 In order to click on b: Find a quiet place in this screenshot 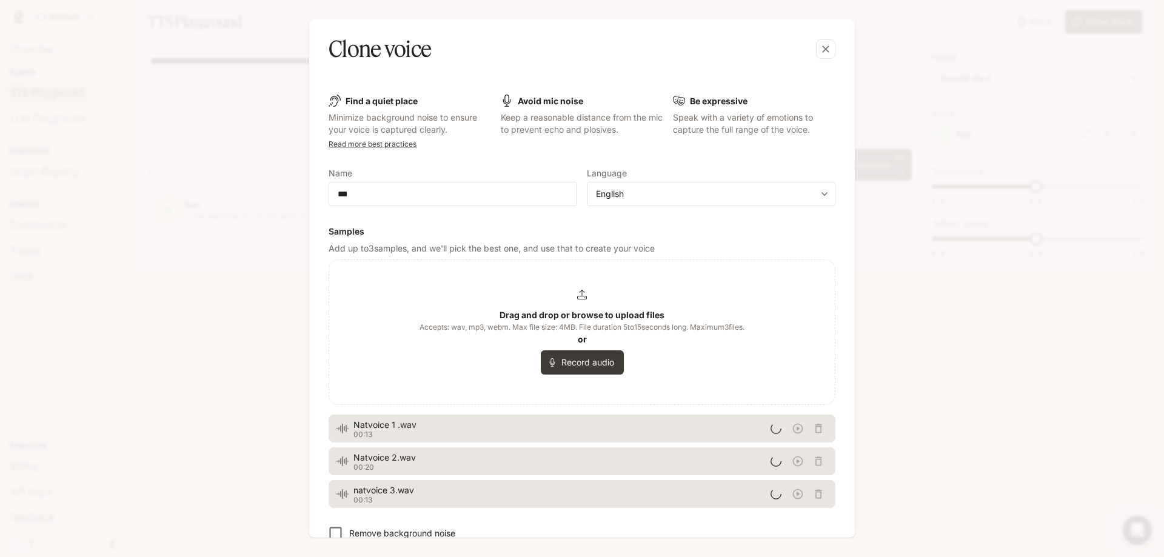, I will do `click(381, 101)`.